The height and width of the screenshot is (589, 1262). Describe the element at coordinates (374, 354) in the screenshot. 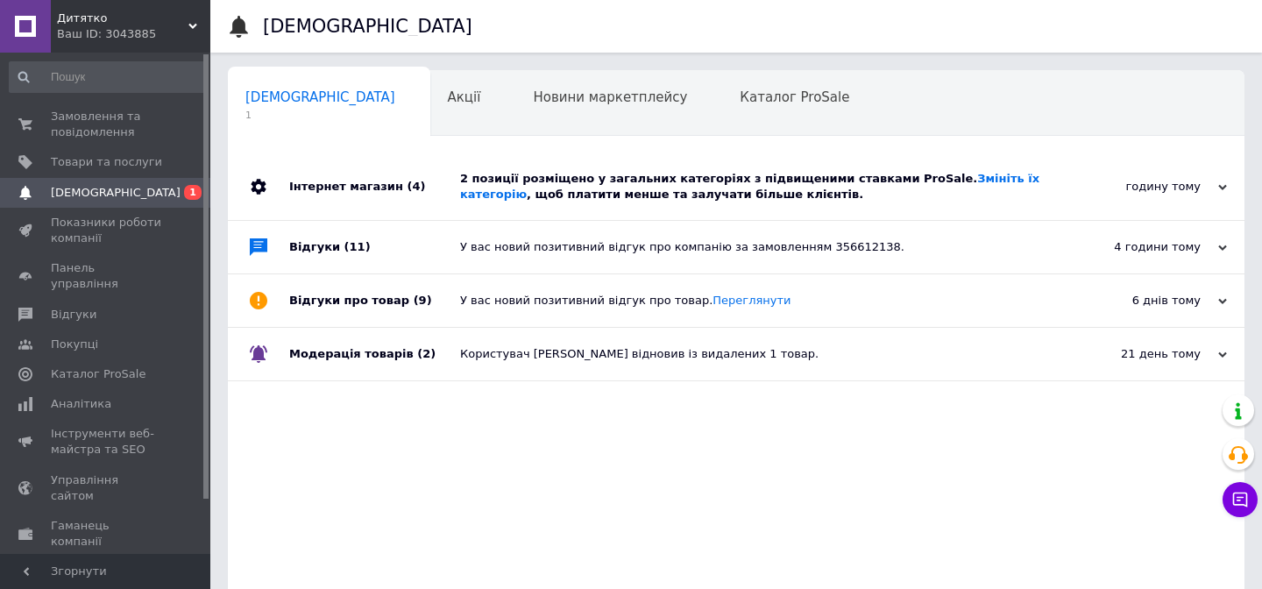

I see `div: Модерація товарів` at that location.